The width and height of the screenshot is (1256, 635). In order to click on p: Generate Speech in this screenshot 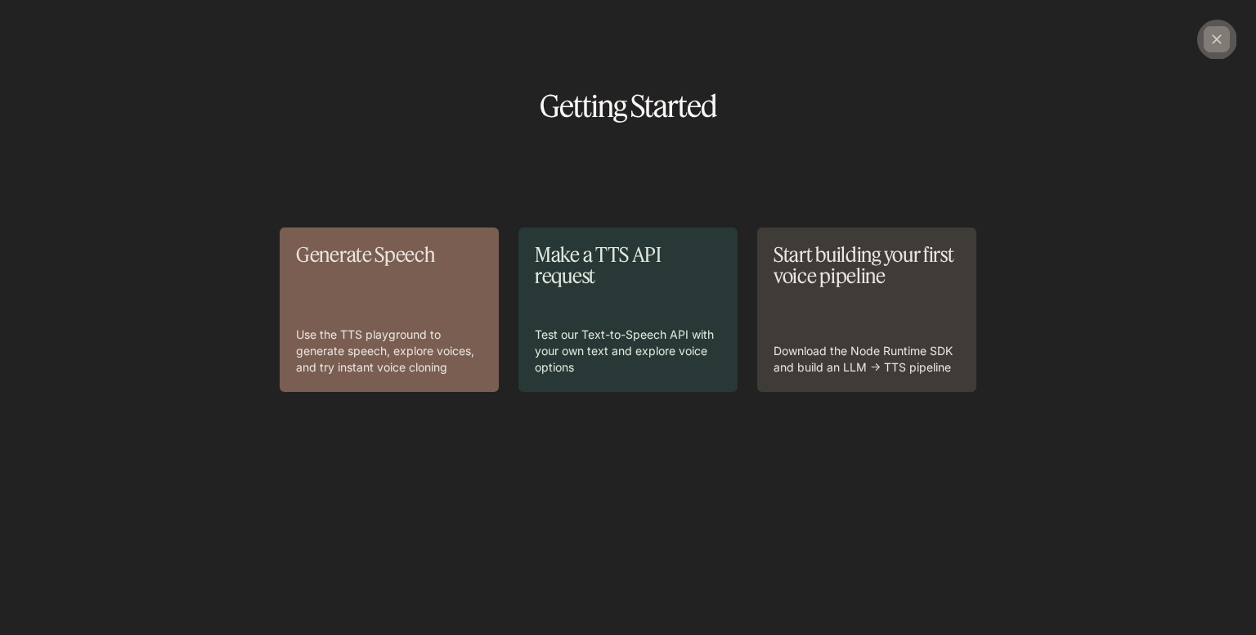, I will do `click(389, 254)`.